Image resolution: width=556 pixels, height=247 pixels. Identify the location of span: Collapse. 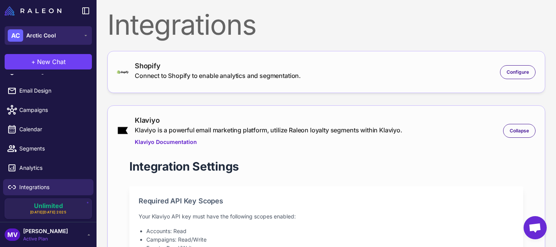
(519, 131).